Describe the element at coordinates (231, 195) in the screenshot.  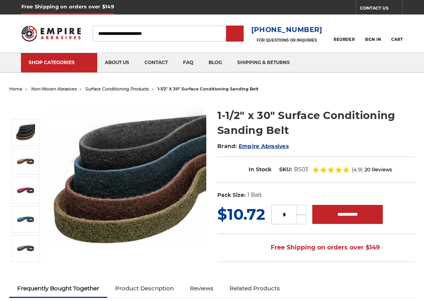
I see `dt: Pack Size:` at that location.